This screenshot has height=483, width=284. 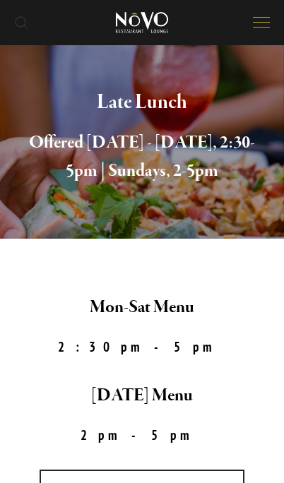 I want to click on a: Search, so click(x=21, y=23).